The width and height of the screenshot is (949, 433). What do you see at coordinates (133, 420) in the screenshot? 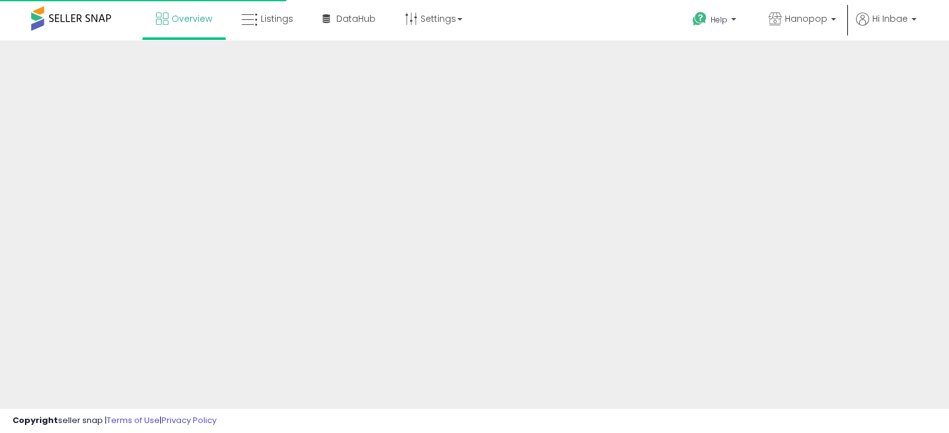
I see `a: Terms of Use` at bounding box center [133, 420].